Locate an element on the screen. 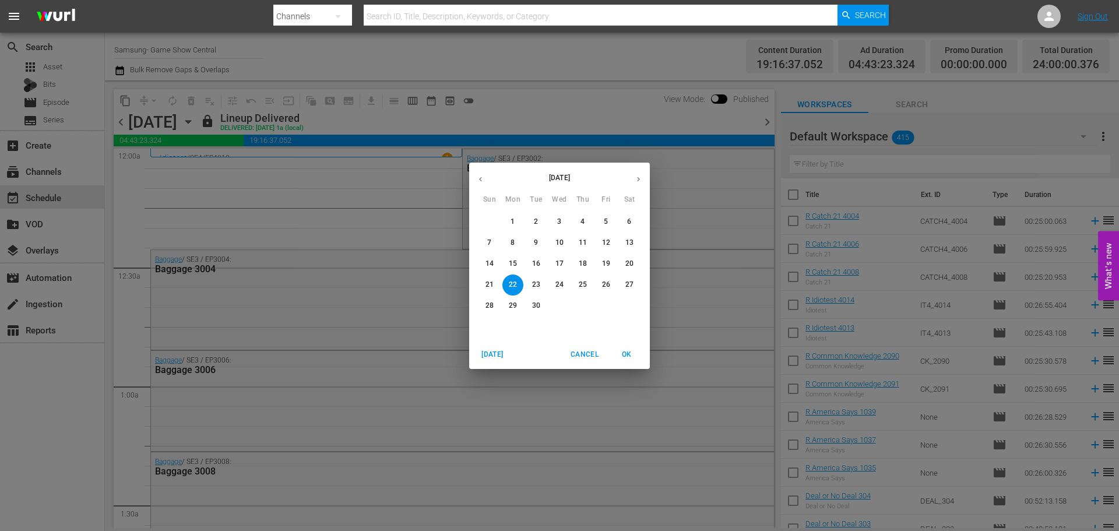 The width and height of the screenshot is (1119, 531). button: 21 is located at coordinates (490, 285).